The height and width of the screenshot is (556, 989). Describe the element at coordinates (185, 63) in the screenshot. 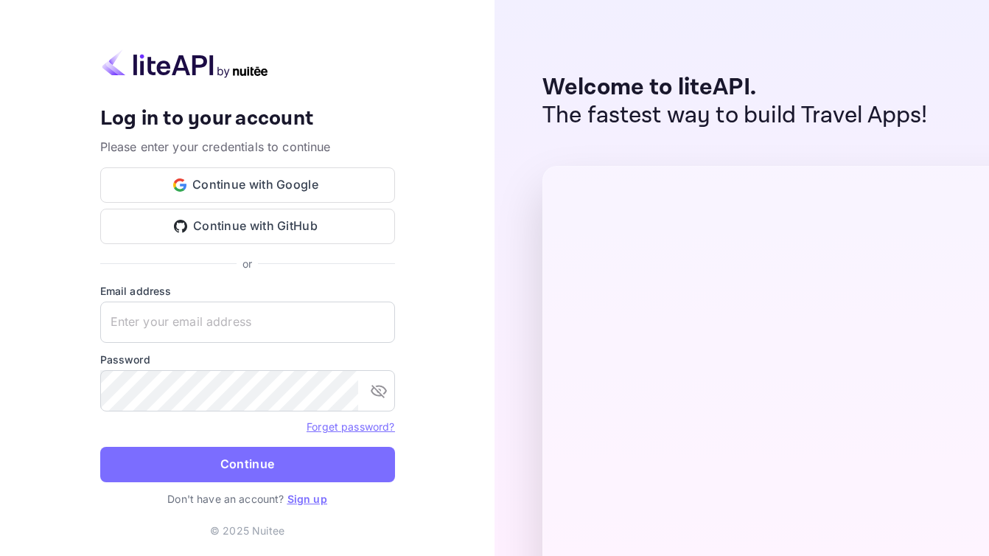

I see `img: liteapi` at that location.